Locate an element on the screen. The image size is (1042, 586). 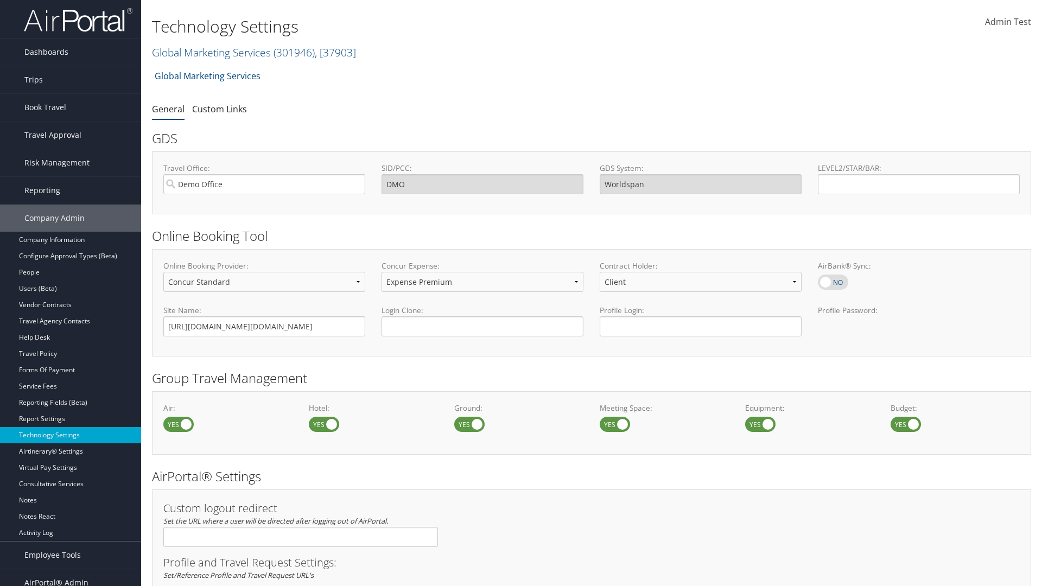
label: AirBank® Sync is located at coordinates (833, 282).